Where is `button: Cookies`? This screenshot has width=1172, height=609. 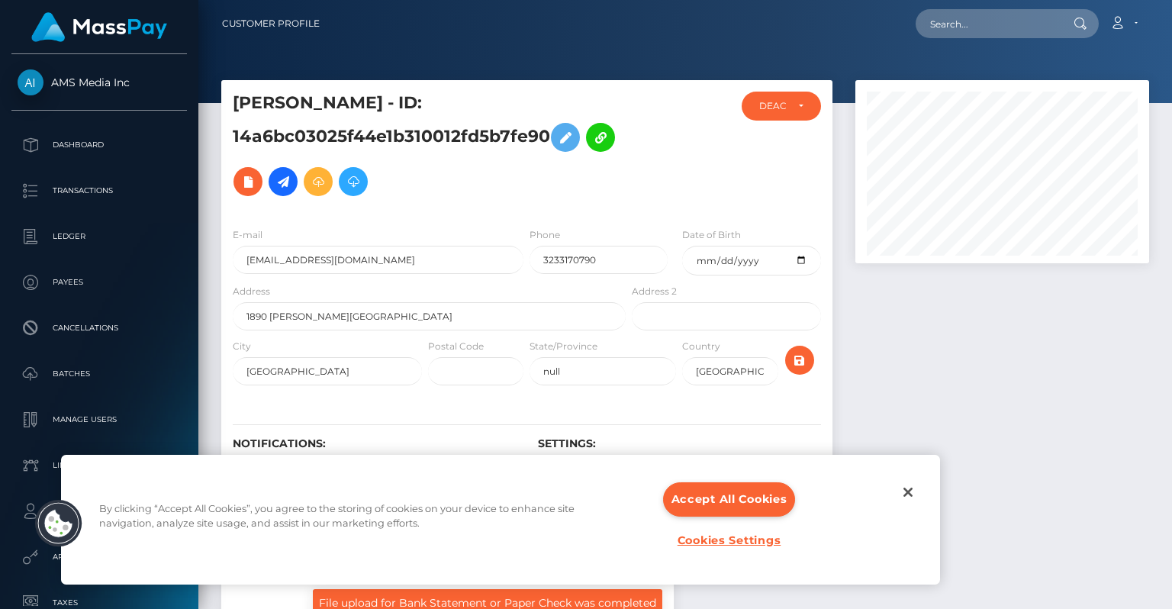 button: Cookies is located at coordinates (59, 523).